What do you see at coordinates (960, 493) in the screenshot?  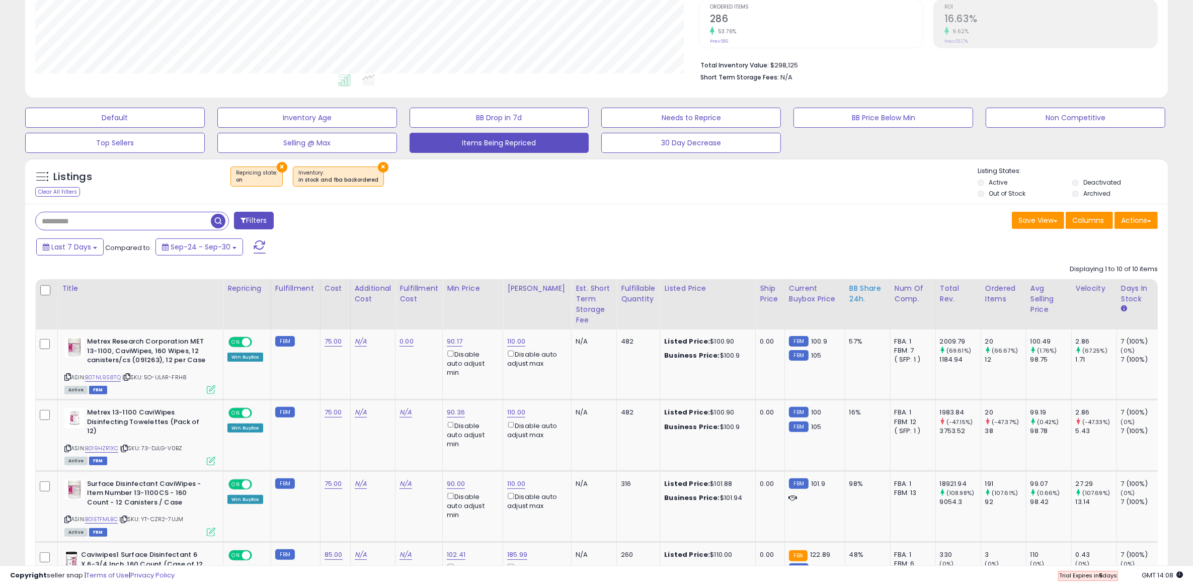 I see `small: (108.98%)` at bounding box center [960, 493].